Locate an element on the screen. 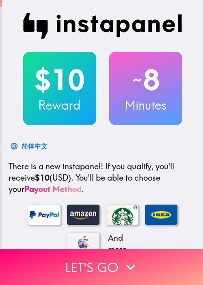  h3: Reward is located at coordinates (60, 105).